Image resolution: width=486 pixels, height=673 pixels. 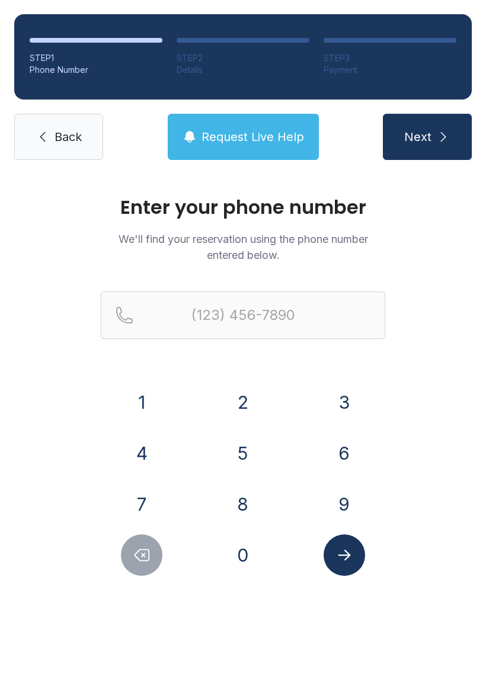 I want to click on div: STEP 3, so click(x=390, y=58).